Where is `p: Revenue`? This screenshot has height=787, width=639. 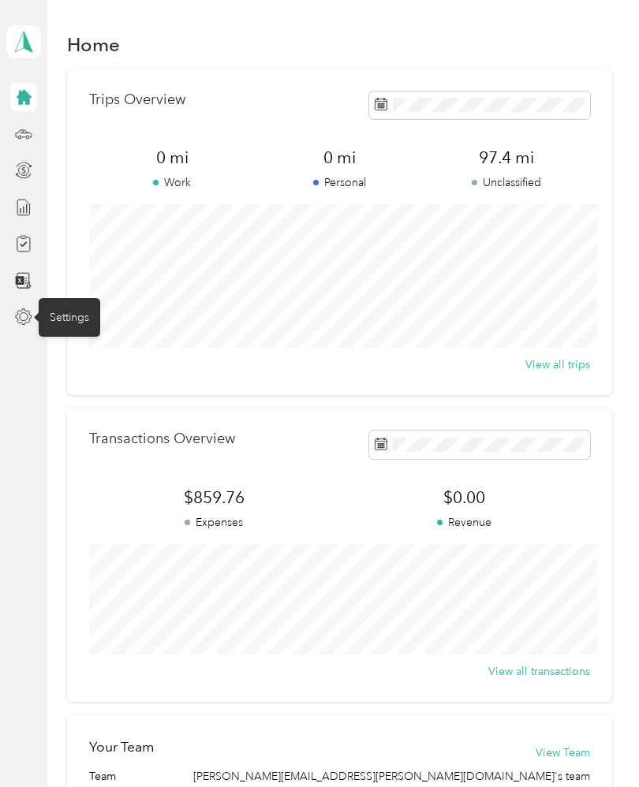
p: Revenue is located at coordinates (464, 522).